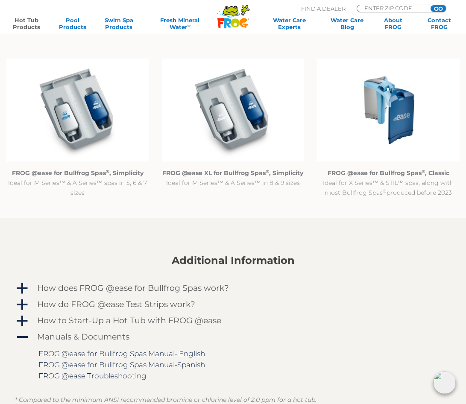 Image resolution: width=466 pixels, height=404 pixels. Describe the element at coordinates (233, 110) in the screenshot. I see `img: @ease_Bullfrog_FROG @easeXL for Bullfrog Spas with Filter` at that location.